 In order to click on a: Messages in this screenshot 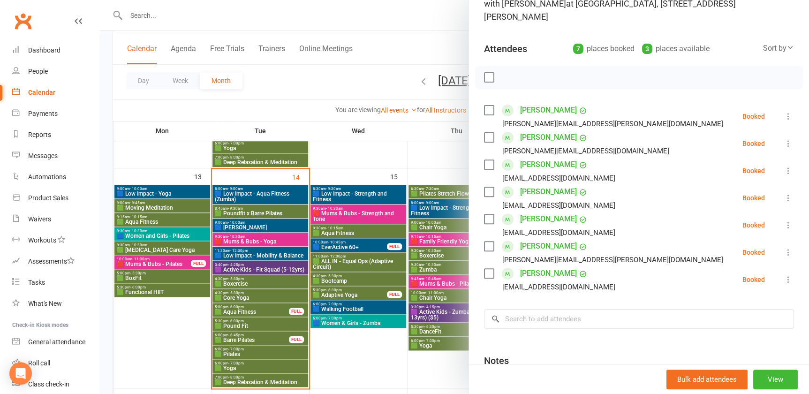, I will do `click(55, 156)`.